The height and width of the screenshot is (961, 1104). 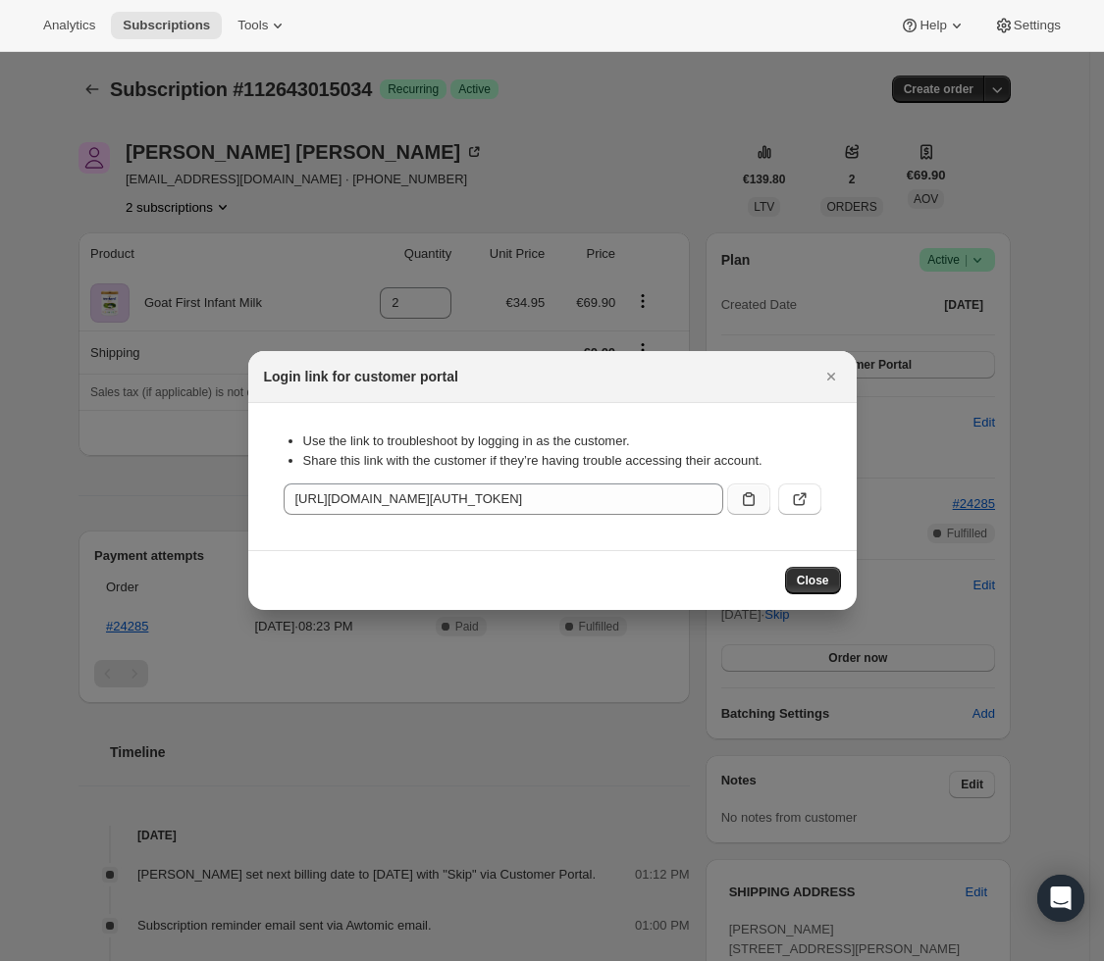 What do you see at coordinates (166, 26) in the screenshot?
I see `button: Subscriptions` at bounding box center [166, 26].